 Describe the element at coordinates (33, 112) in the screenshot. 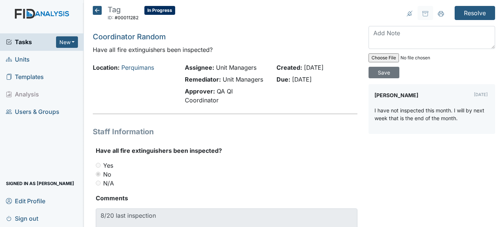

I see `span: Users & Groups` at that location.